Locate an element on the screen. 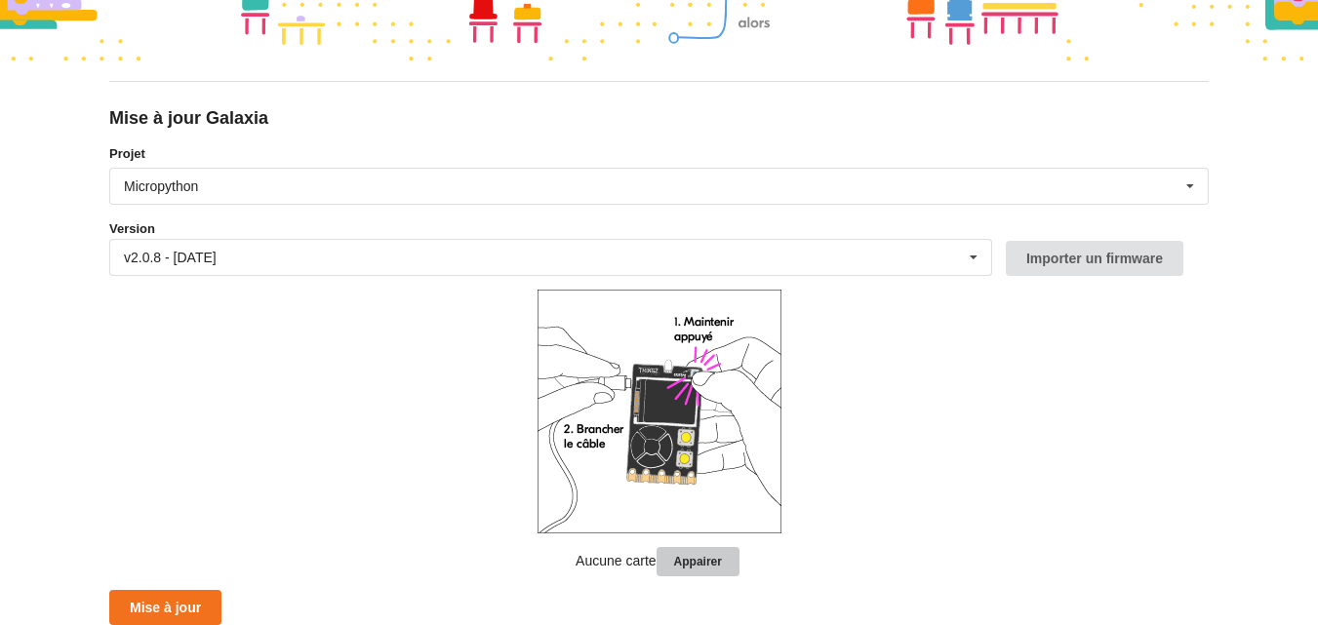 The width and height of the screenshot is (1318, 625). img: galaxia_plug.png is located at coordinates (660, 412).